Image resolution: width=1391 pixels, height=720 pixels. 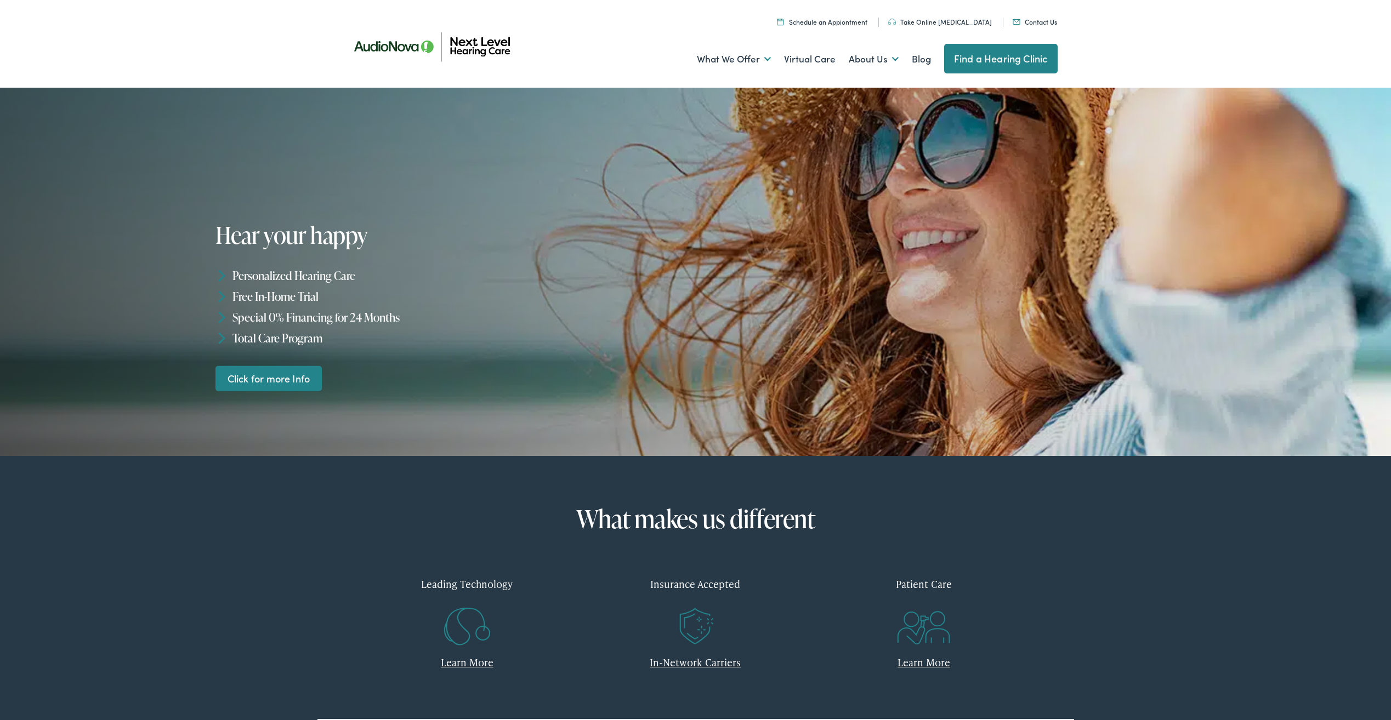 What do you see at coordinates (1016, 22) in the screenshot?
I see `img: An icon representing mail communication is presented in a unique teal color.` at bounding box center [1016, 22].